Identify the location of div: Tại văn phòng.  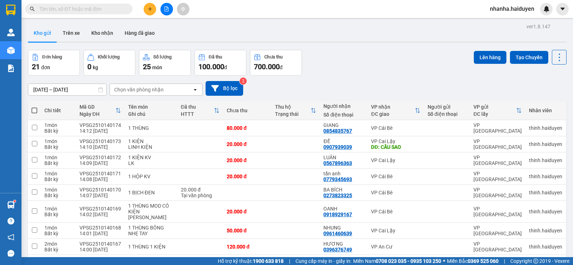
(200, 195).